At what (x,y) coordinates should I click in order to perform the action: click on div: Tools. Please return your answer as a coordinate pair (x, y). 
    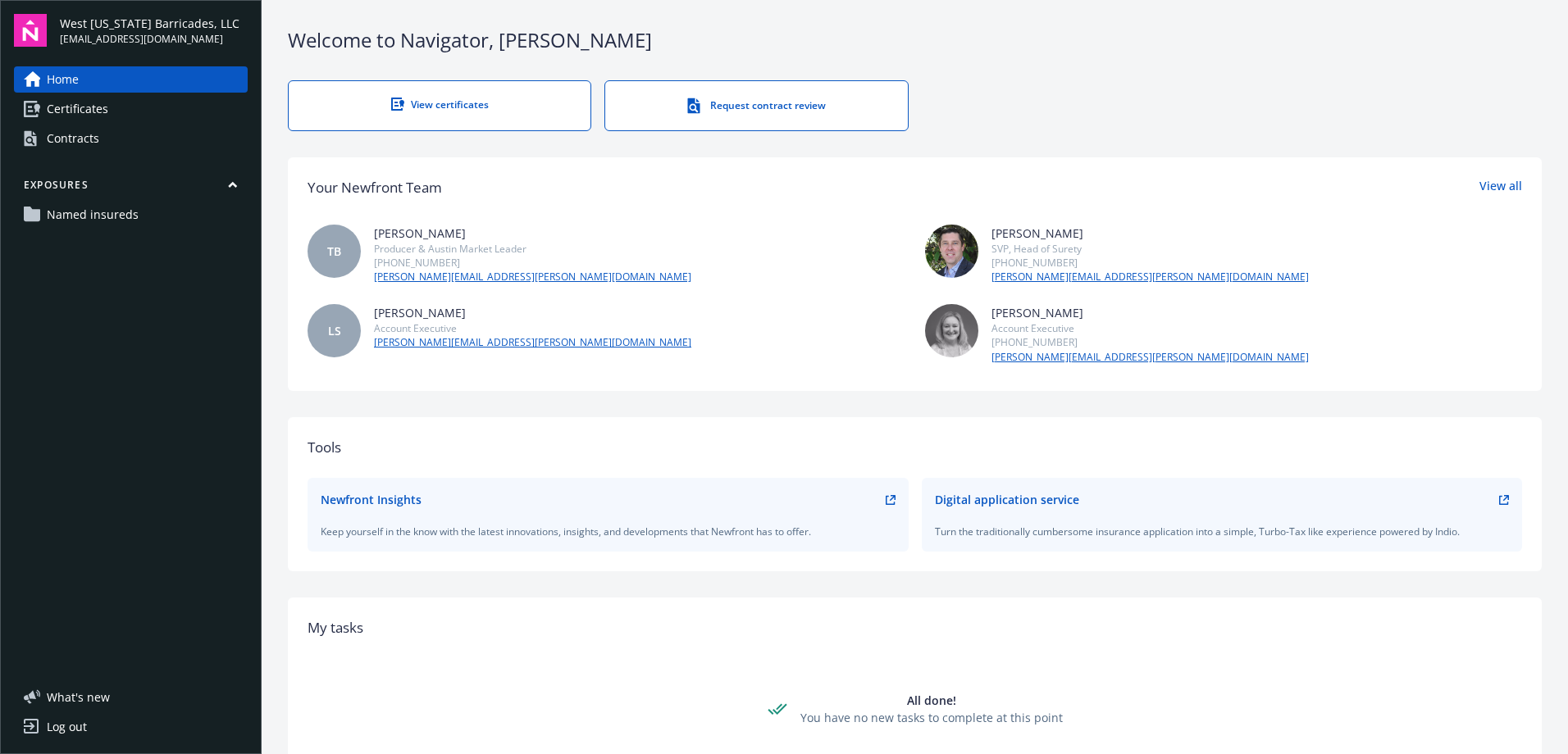
    Looking at the image, I should click on (914, 448).